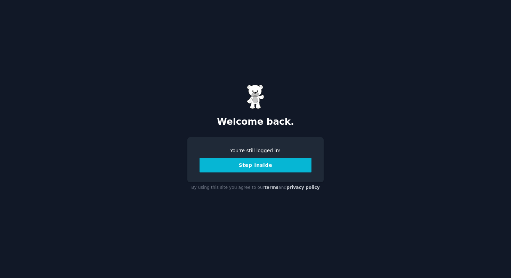  I want to click on div: You're still logged in!, so click(256, 150).